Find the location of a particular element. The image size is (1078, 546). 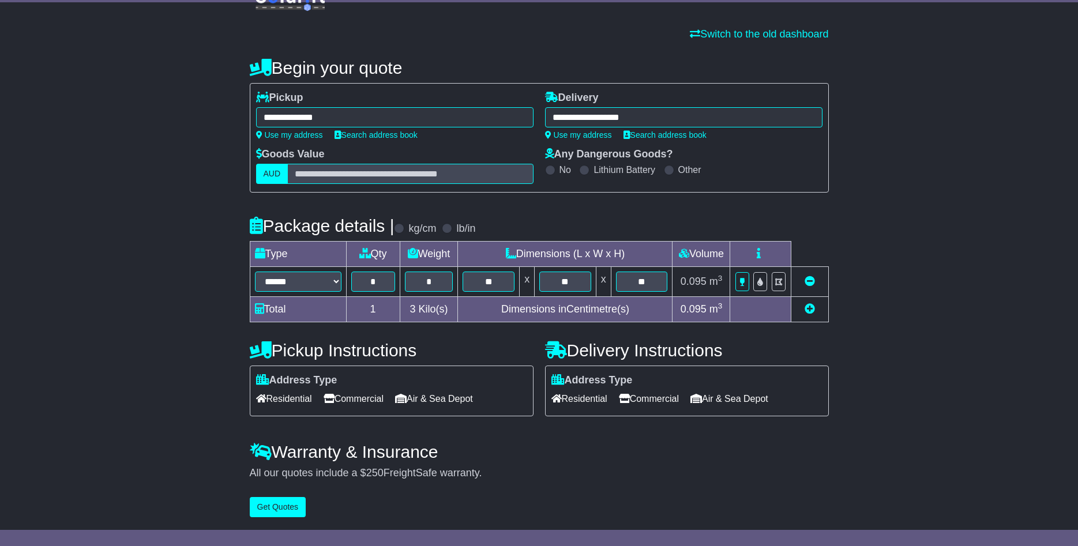

span: 3 is located at coordinates (412, 309).